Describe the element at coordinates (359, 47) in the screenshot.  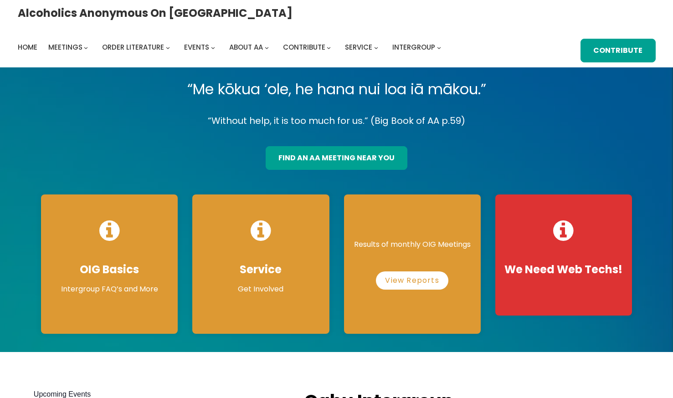
I see `a: Service` at that location.